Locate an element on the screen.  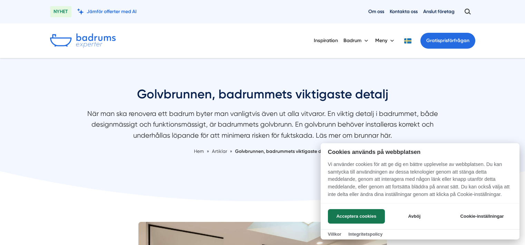
p: Vi använder cookies för att ge dig en bättre upplevelse av webbplatsen. Du kan samtycka till anvä... is located at coordinates (420, 182).